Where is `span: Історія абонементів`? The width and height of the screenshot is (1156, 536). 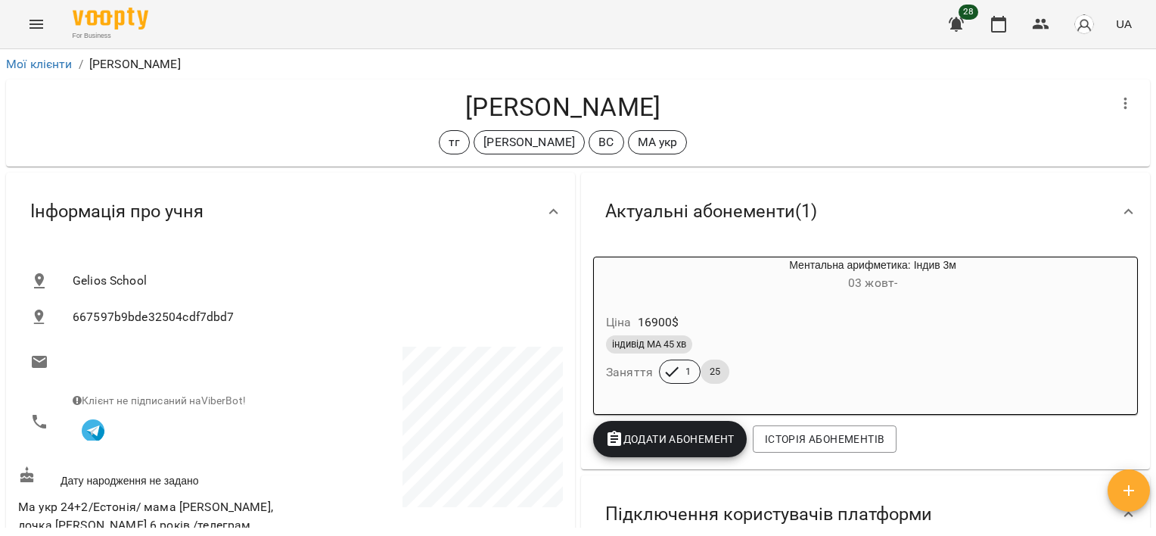 span: Історія абонементів is located at coordinates (825, 439).